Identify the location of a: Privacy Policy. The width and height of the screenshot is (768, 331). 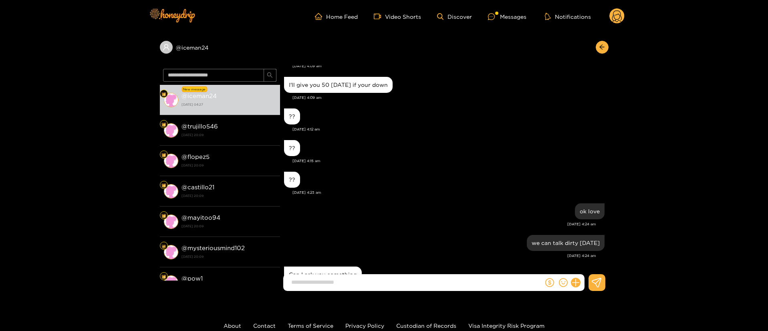
(364, 326).